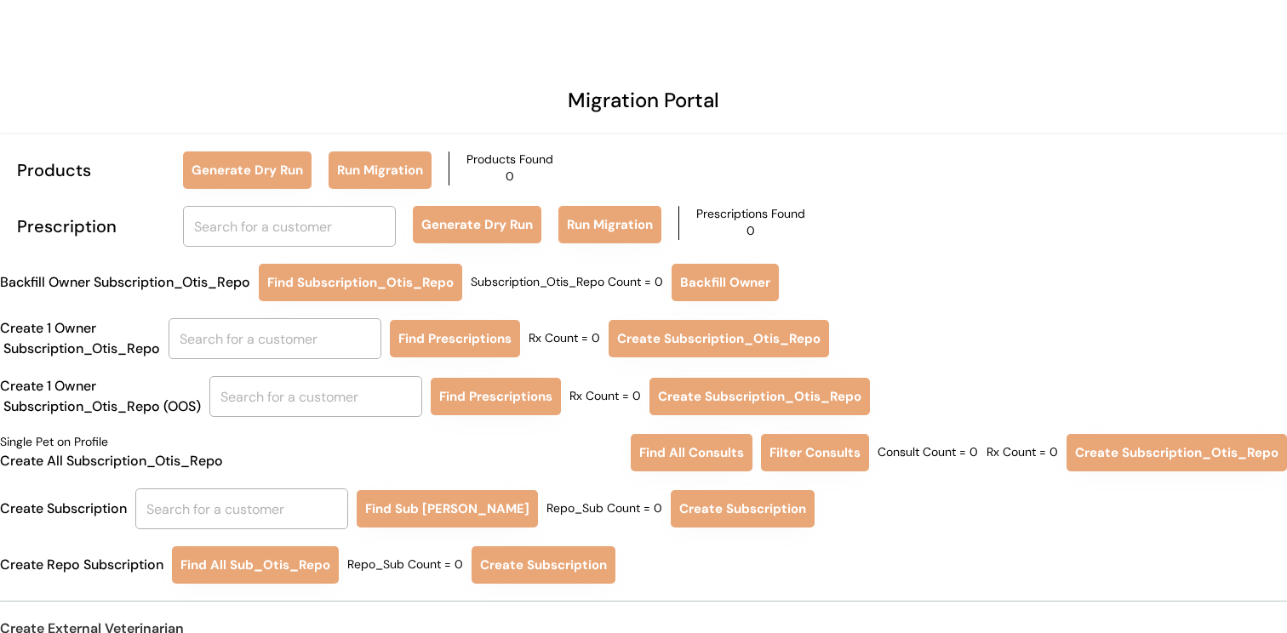 The image size is (1287, 633). Describe the element at coordinates (928, 453) in the screenshot. I see `div: Consult Count = 0` at that location.